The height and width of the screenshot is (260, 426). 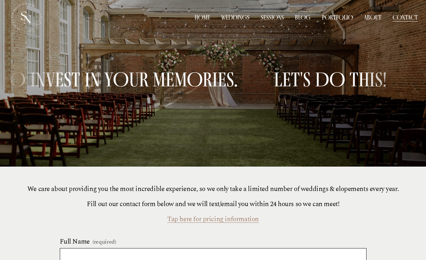 I want to click on span: (required), so click(x=104, y=242).